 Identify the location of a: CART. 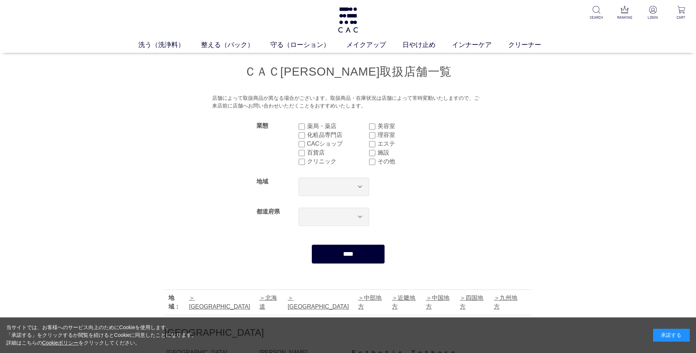
(681, 13).